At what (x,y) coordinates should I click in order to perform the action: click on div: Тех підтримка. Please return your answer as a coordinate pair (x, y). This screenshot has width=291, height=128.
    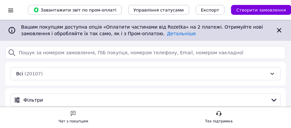
    Looking at the image, I should click on (219, 122).